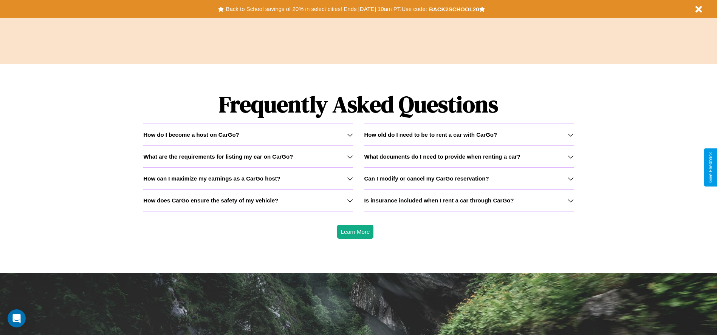 The width and height of the screenshot is (717, 335). Describe the element at coordinates (17, 319) in the screenshot. I see `div: Open Intercom Messenger` at that location.